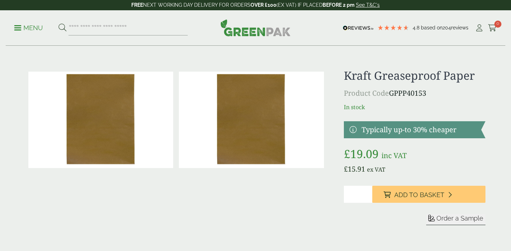 This screenshot has width=511, height=251. What do you see at coordinates (492, 28) in the screenshot?
I see `i: Cart` at bounding box center [492, 28].